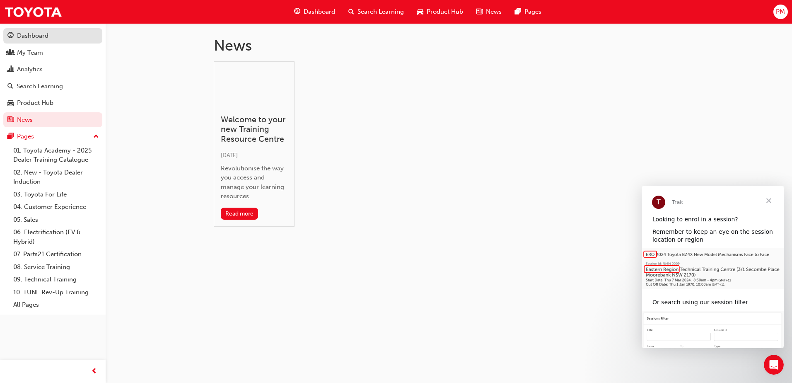  I want to click on a: 09. Technical Training, so click(56, 279).